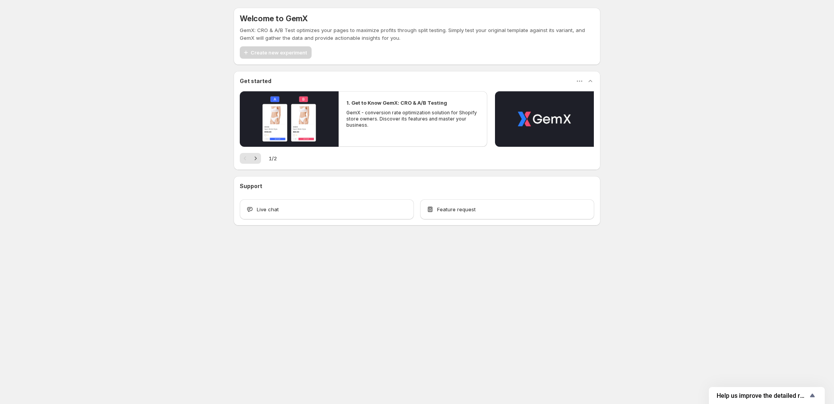  What do you see at coordinates (256, 158) in the screenshot?
I see `button: Next` at bounding box center [256, 158].